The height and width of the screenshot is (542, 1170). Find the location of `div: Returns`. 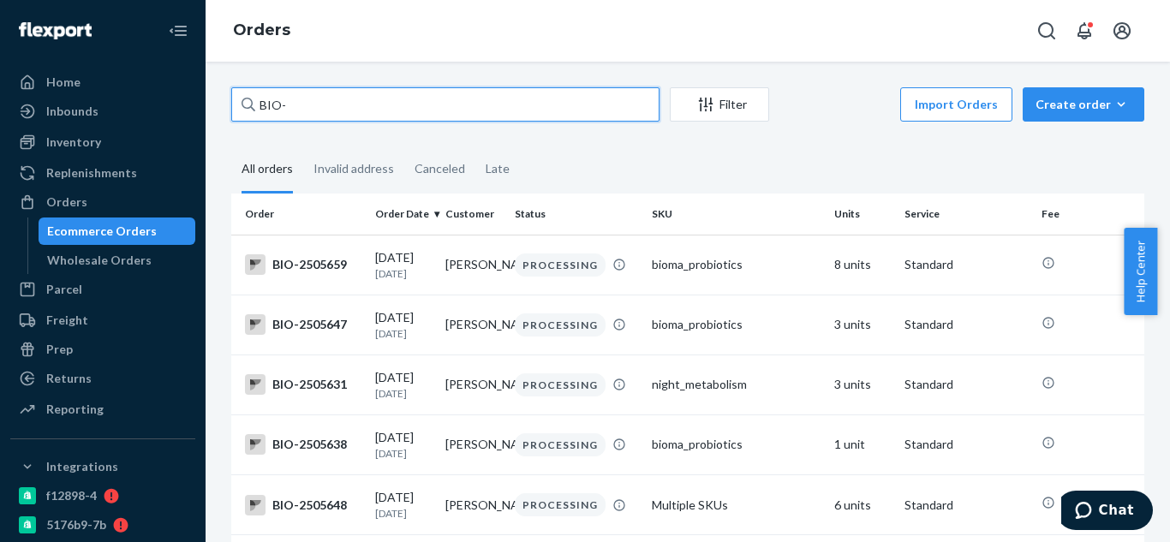

div: Returns is located at coordinates (69, 379).